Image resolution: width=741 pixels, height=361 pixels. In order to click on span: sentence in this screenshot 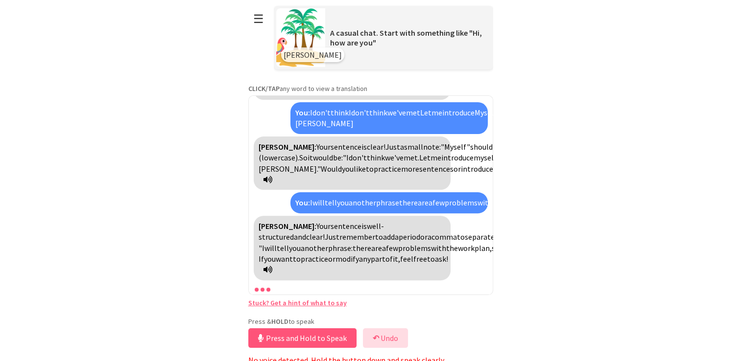, I will do `click(346, 226)`.